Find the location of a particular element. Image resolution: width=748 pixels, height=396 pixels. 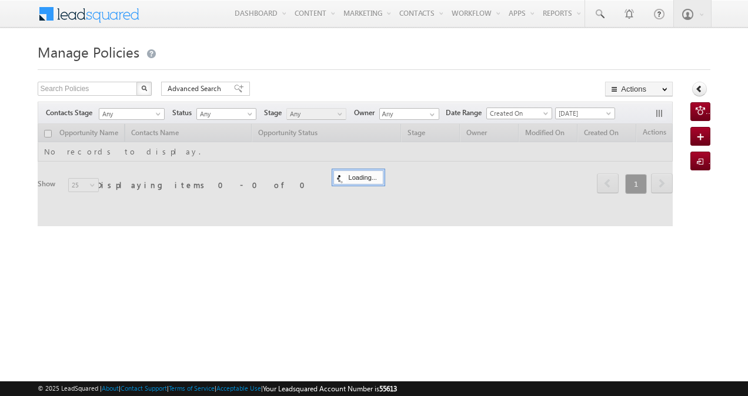

a: Contact Support is located at coordinates (143, 388).